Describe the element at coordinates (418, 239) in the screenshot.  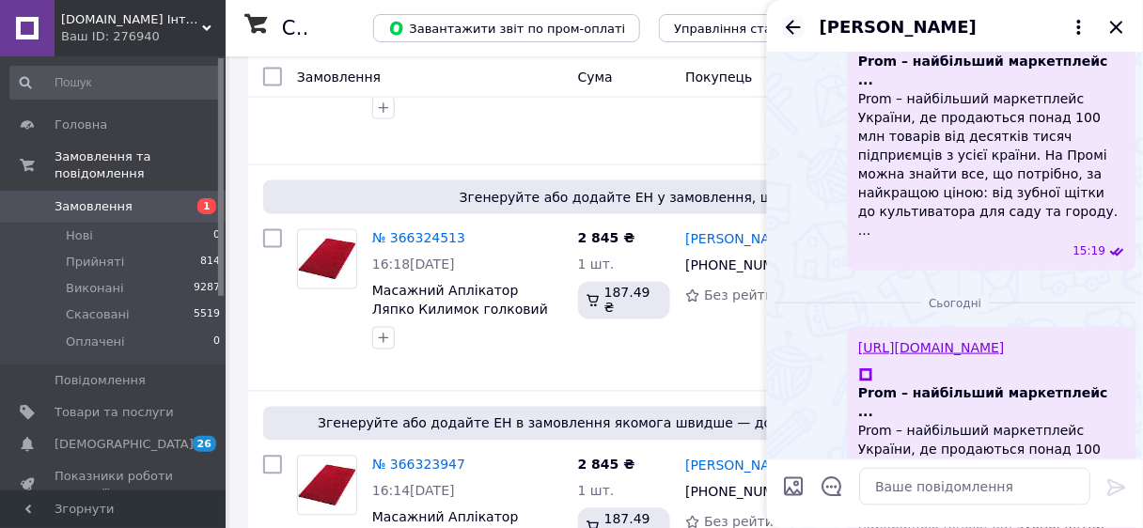
I see `a: № 366324513` at that location.